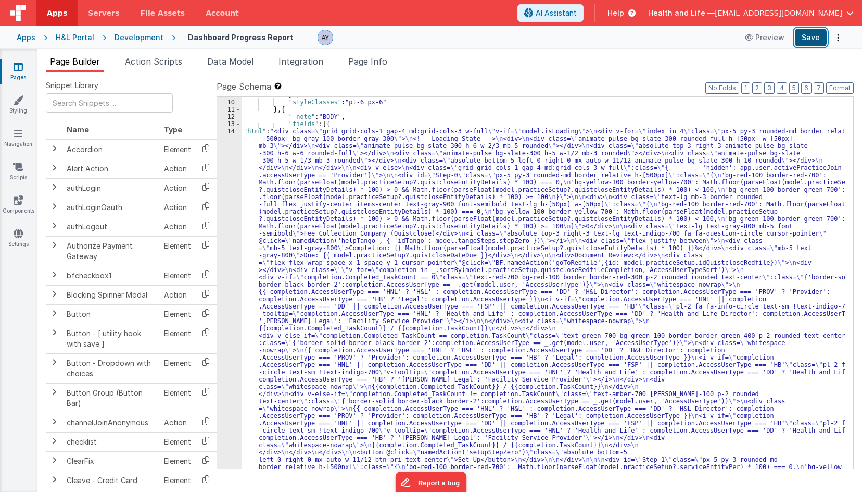 Image resolution: width=862 pixels, height=492 pixels. I want to click on div: H&L Portal, so click(75, 37).